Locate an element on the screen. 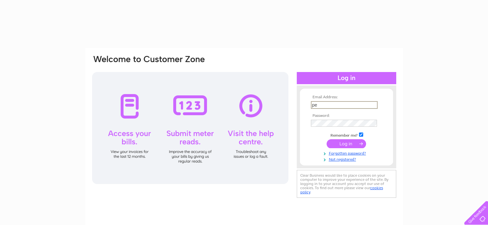 Image resolution: width=488 pixels, height=225 pixels. th: Password: is located at coordinates (346, 116).